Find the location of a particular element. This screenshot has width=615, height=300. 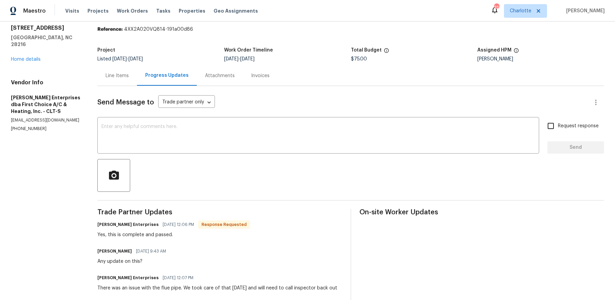

div: Progress Updates is located at coordinates (167, 75).